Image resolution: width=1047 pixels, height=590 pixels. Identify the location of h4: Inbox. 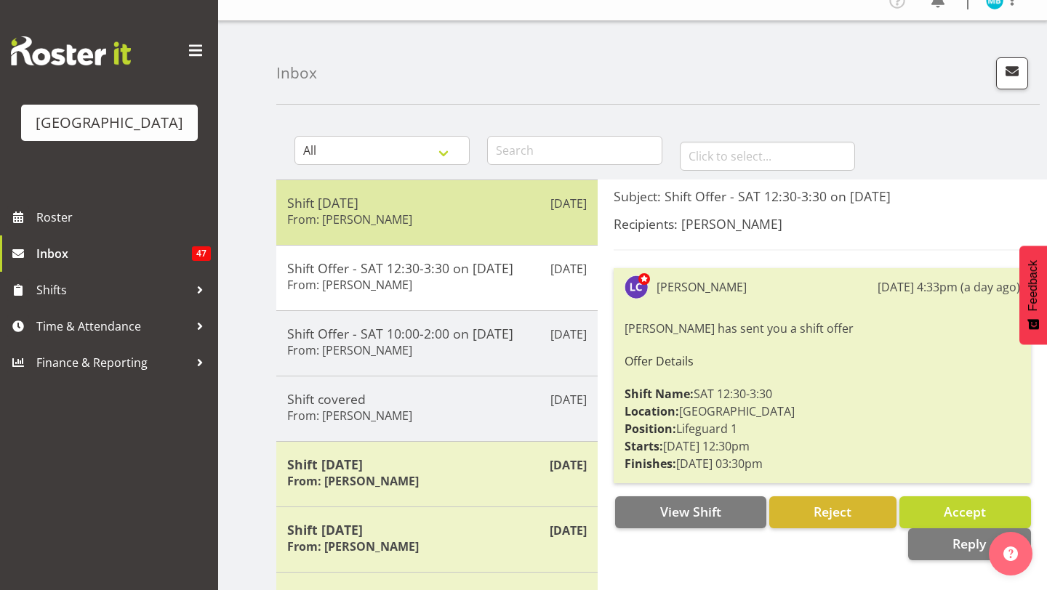
(297, 73).